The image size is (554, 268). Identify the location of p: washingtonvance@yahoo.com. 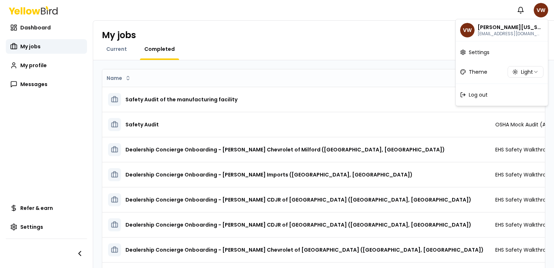
(510, 34).